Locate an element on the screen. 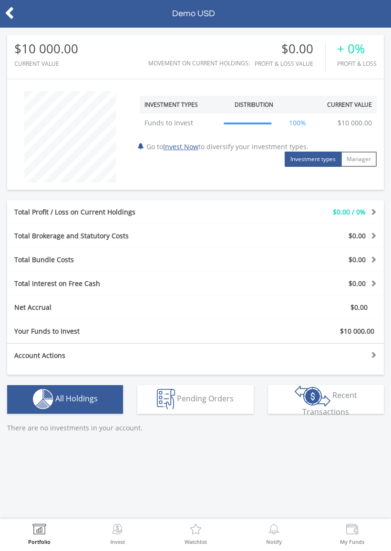  img: transactions-zar-wht.png is located at coordinates (312, 396).